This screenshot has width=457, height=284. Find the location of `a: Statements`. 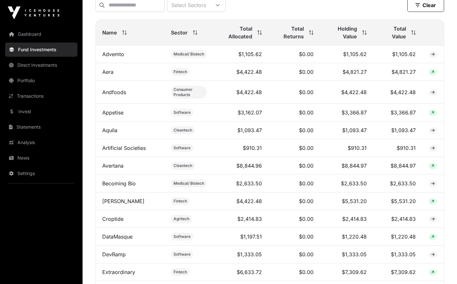

a: Statements is located at coordinates (41, 127).